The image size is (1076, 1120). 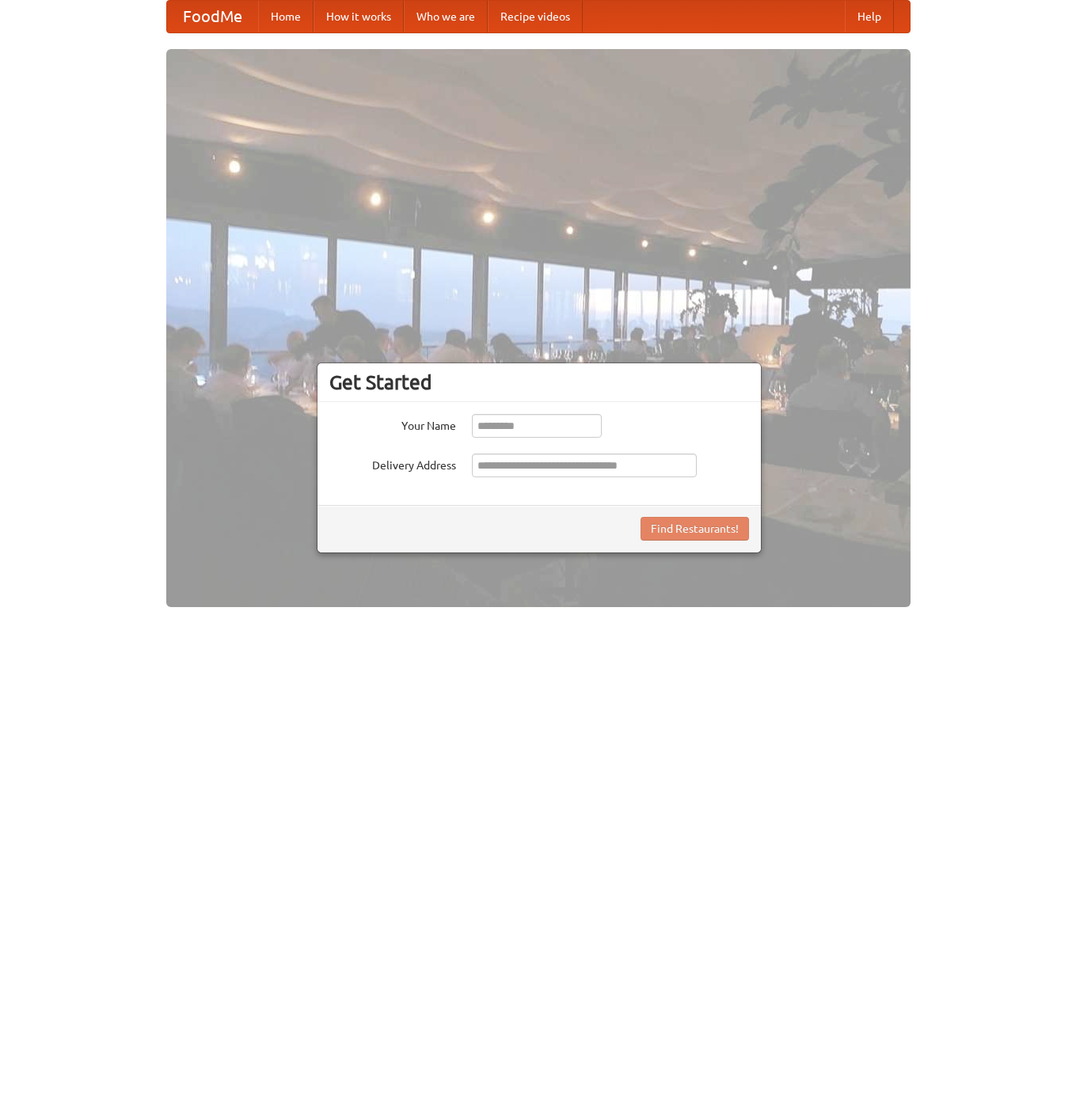 What do you see at coordinates (695, 529) in the screenshot?
I see `button: Find Restaurants!` at bounding box center [695, 529].